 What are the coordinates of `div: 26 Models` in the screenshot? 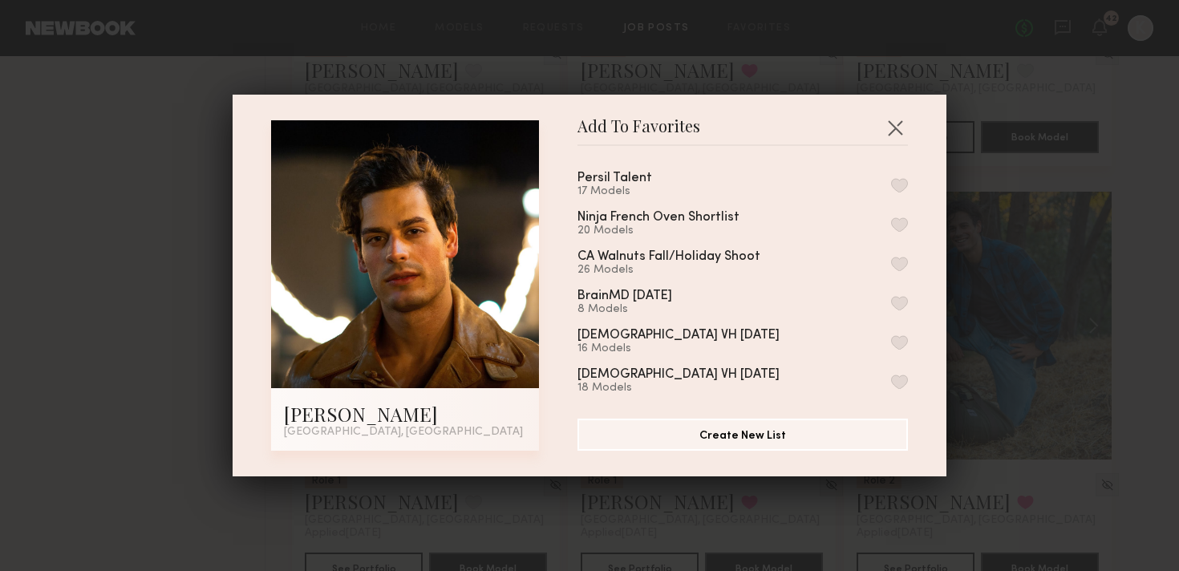 It's located at (688, 270).